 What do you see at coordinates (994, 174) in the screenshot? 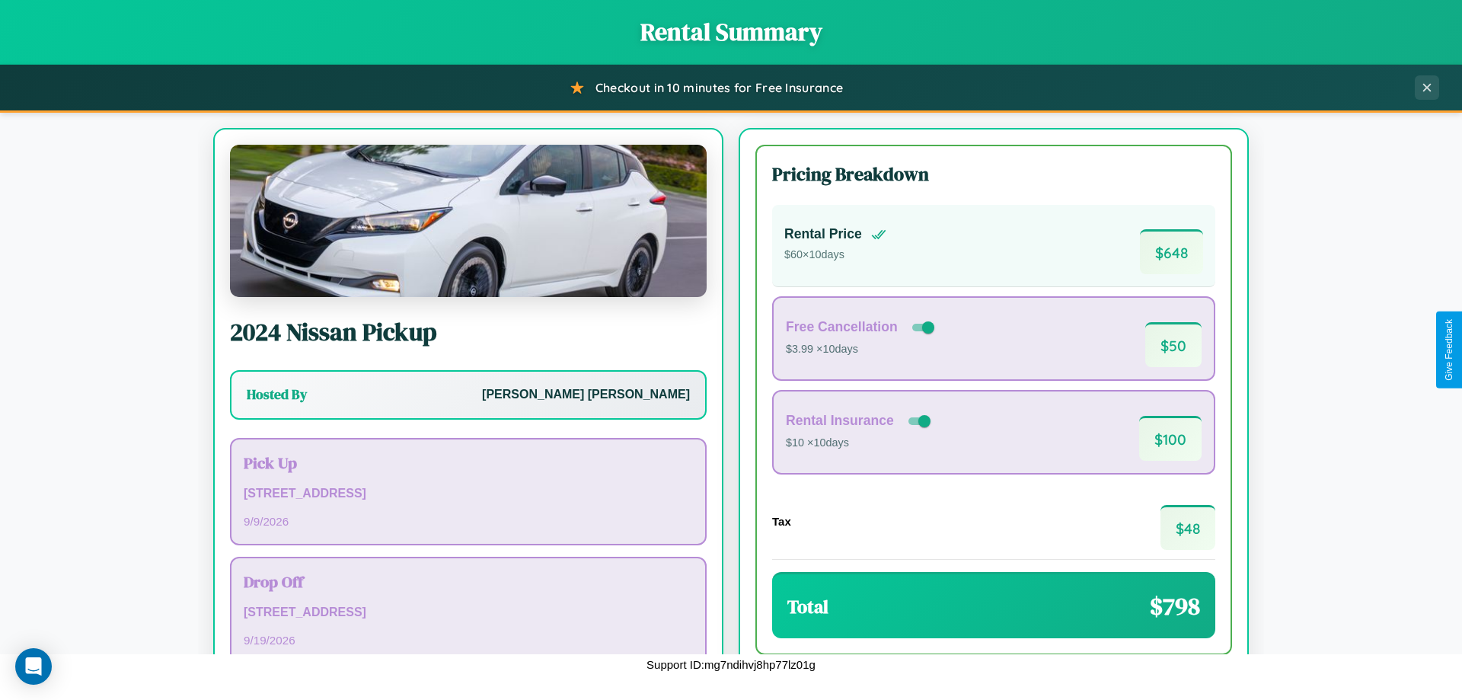
I see `h3: Pricing Breakdown` at bounding box center [994, 174].